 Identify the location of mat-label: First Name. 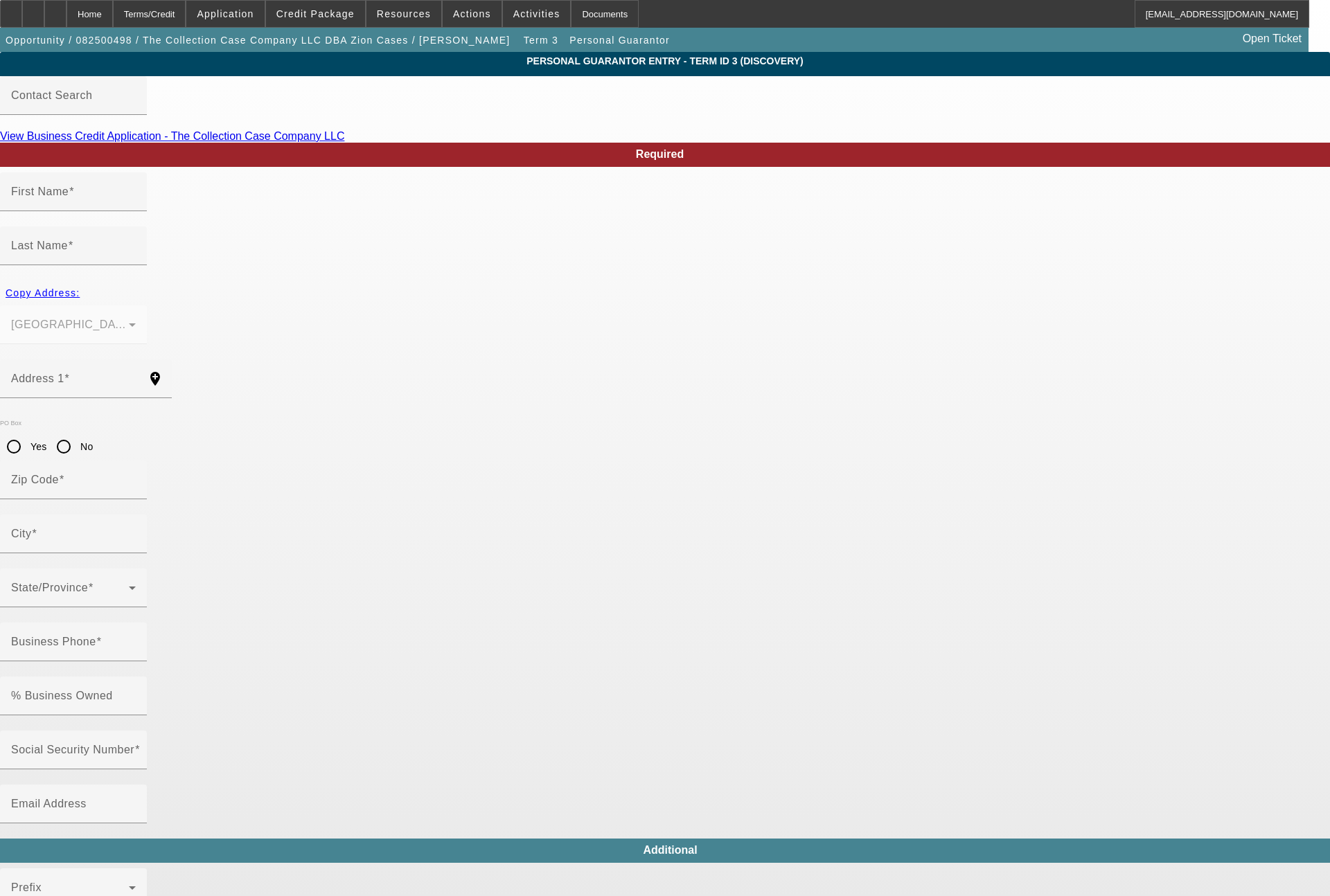
(40, 191).